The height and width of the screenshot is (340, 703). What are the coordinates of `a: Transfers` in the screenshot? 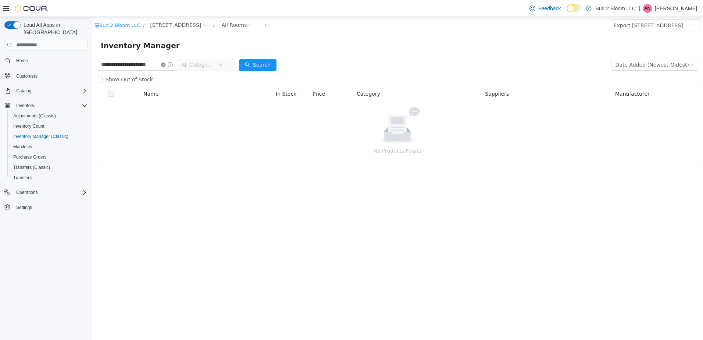 It's located at (22, 178).